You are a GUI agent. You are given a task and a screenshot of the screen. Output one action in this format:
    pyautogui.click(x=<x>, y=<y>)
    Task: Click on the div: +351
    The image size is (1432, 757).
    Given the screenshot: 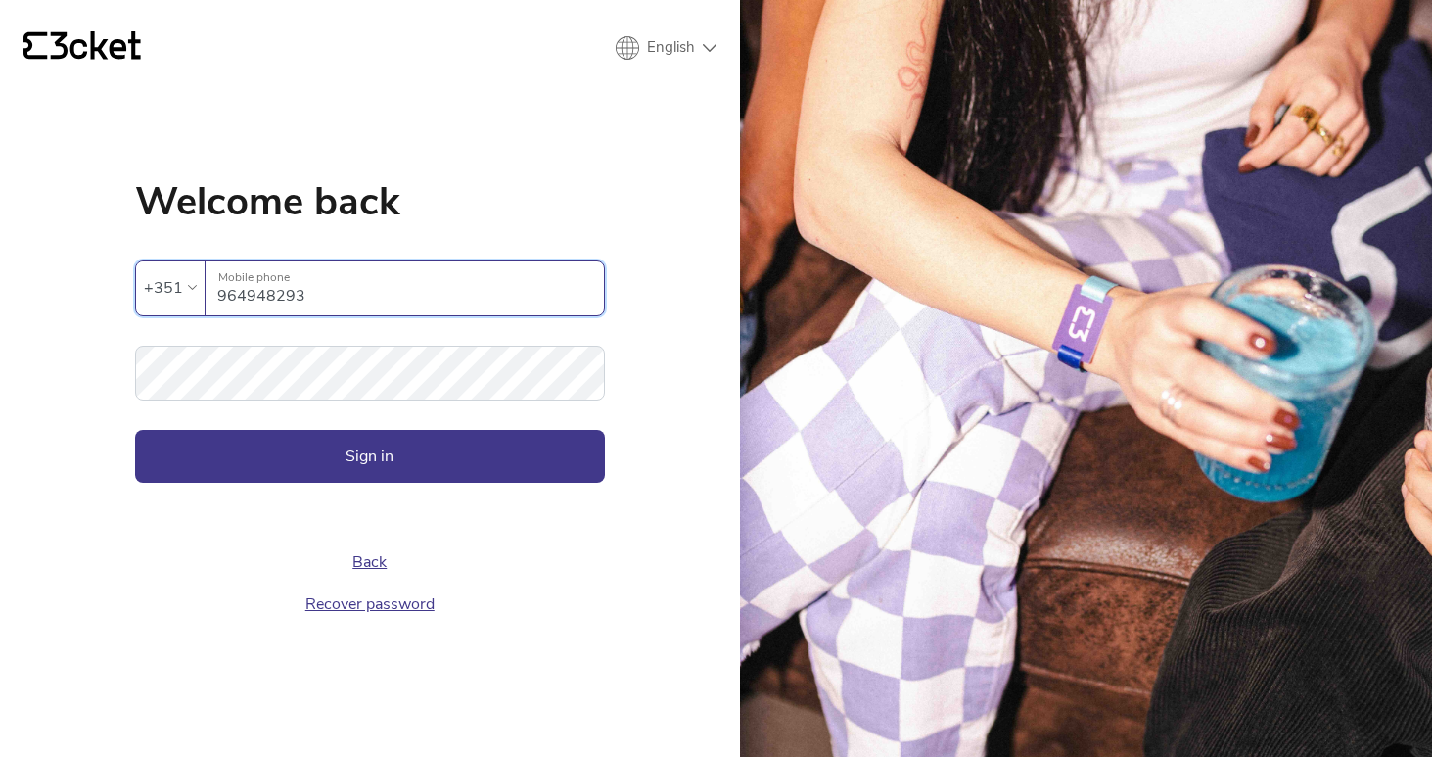 What is the action you would take?
    pyautogui.click(x=164, y=288)
    